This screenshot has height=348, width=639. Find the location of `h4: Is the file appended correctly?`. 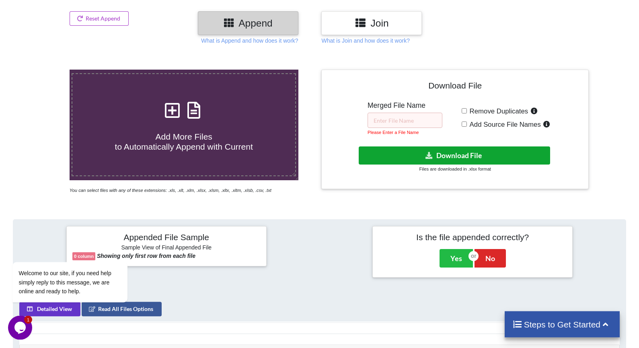

h4: Is the file appended correctly? is located at coordinates (472, 237).